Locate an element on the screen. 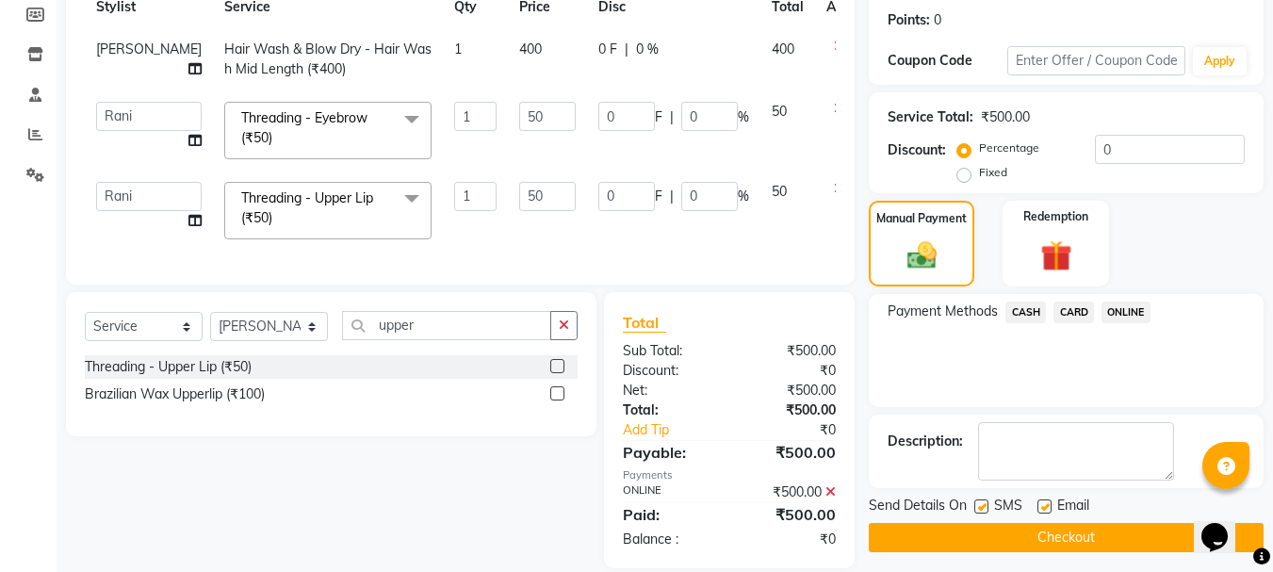  label: Manual Payment is located at coordinates (921, 219).